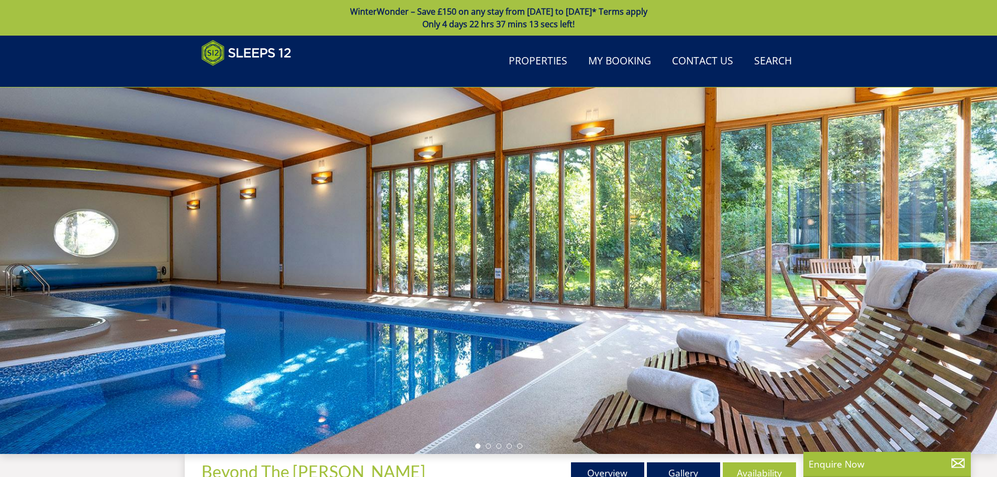  I want to click on a: Contact Us, so click(702, 61).